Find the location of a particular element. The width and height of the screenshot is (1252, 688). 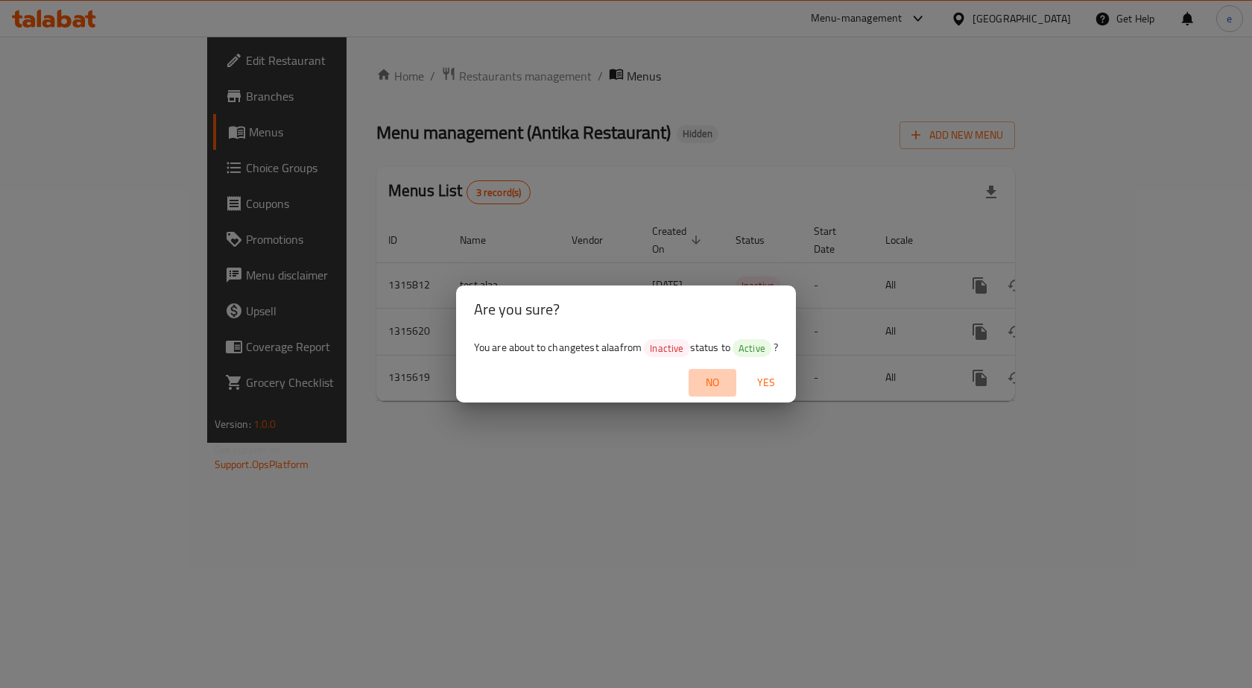

span: Inactive is located at coordinates (666, 348).